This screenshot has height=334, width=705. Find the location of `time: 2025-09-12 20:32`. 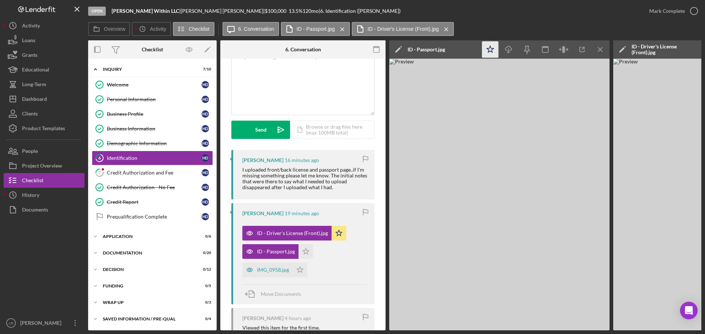

time: 2025-09-12 20:32 is located at coordinates (302, 214).